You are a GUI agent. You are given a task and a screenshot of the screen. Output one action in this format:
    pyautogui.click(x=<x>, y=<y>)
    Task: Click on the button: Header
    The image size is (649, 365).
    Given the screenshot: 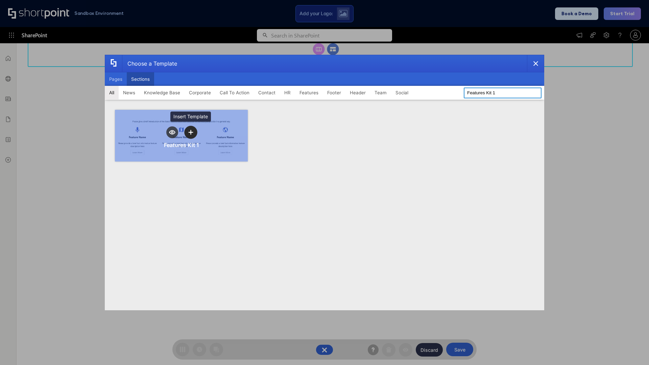 What is the action you would take?
    pyautogui.click(x=358, y=93)
    